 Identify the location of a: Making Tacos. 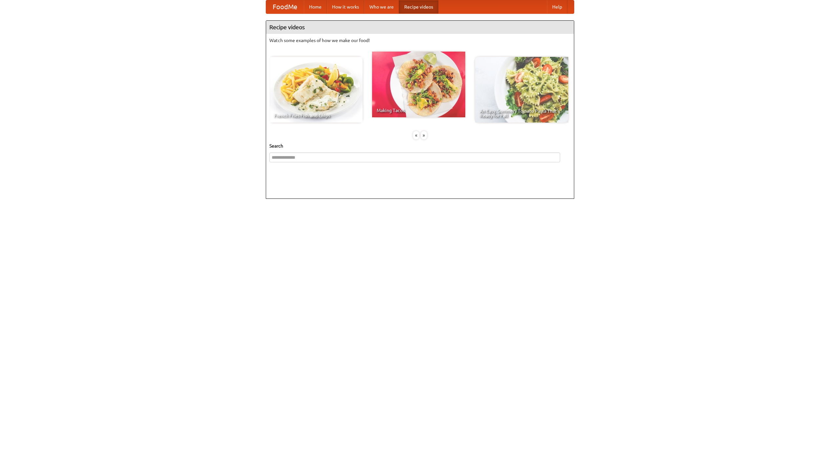
(419, 84).